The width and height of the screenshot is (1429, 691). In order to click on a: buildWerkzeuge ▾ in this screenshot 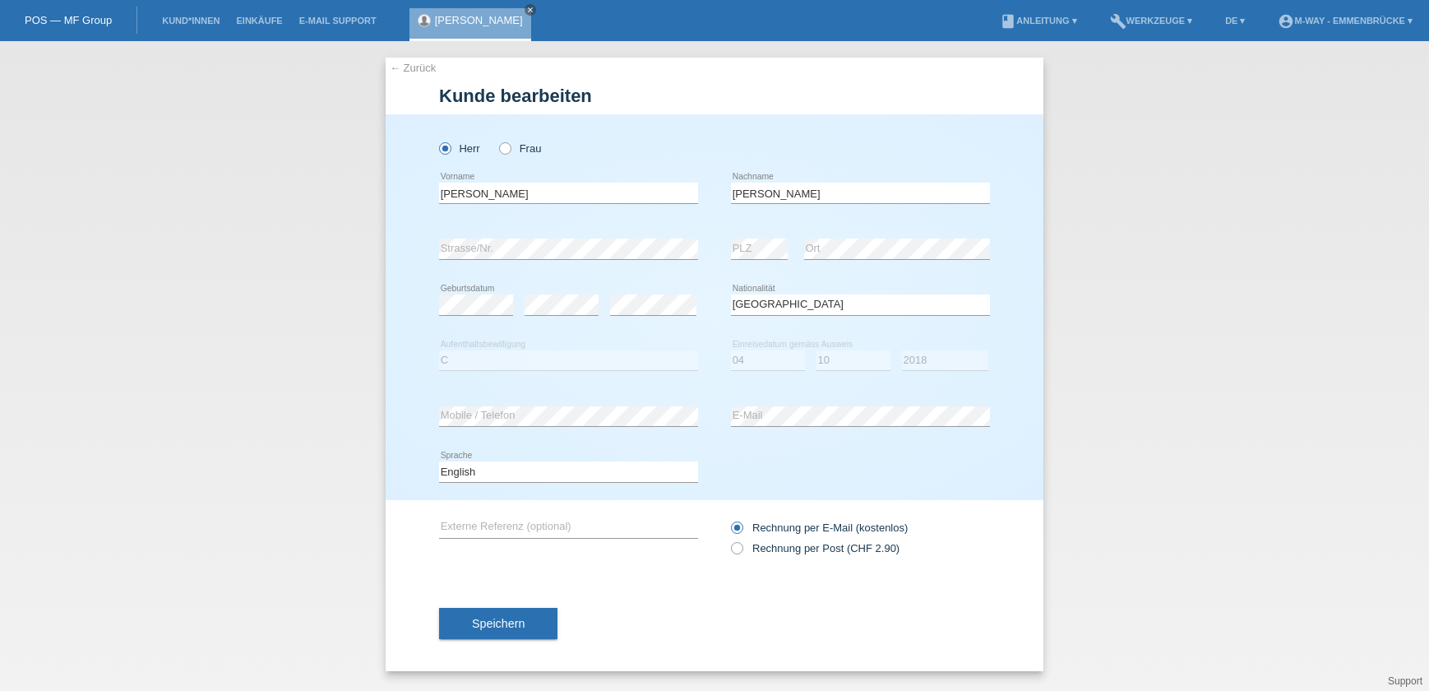, I will do `click(1151, 21)`.